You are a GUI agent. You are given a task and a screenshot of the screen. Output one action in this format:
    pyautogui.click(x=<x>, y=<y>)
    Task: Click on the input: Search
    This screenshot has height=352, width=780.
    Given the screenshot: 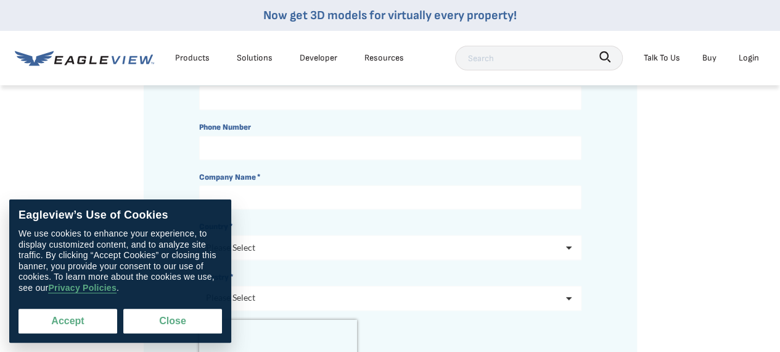 What is the action you would take?
    pyautogui.click(x=539, y=58)
    